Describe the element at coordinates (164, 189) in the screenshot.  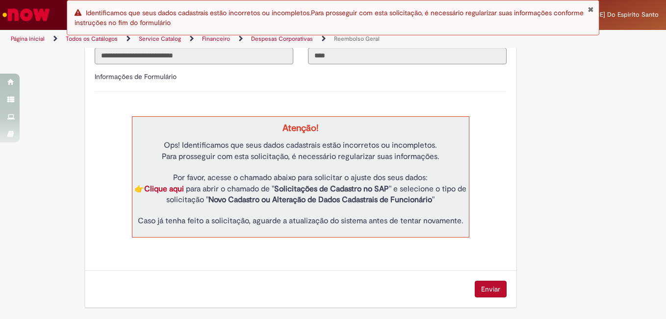
I see `a: Clique aqui` at that location.